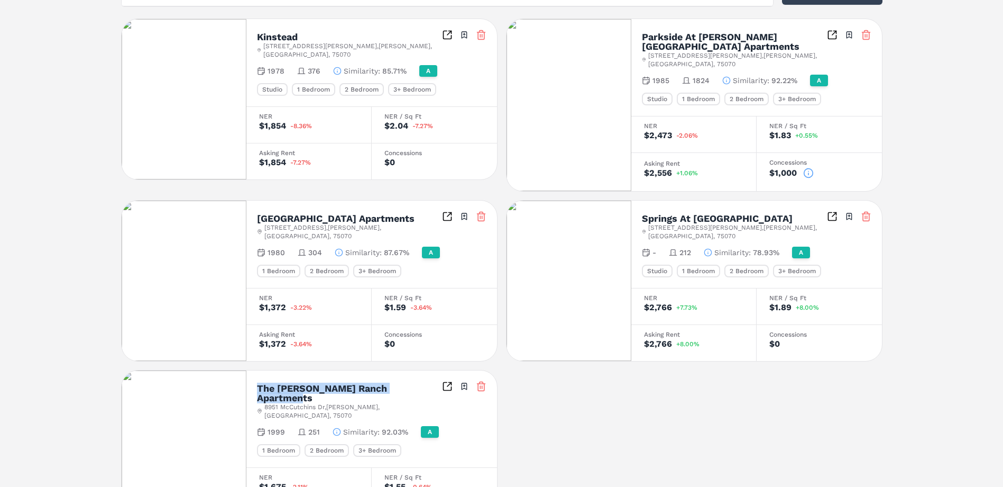  Describe the element at coordinates (780, 135) in the screenshot. I see `div: $1.83` at that location.